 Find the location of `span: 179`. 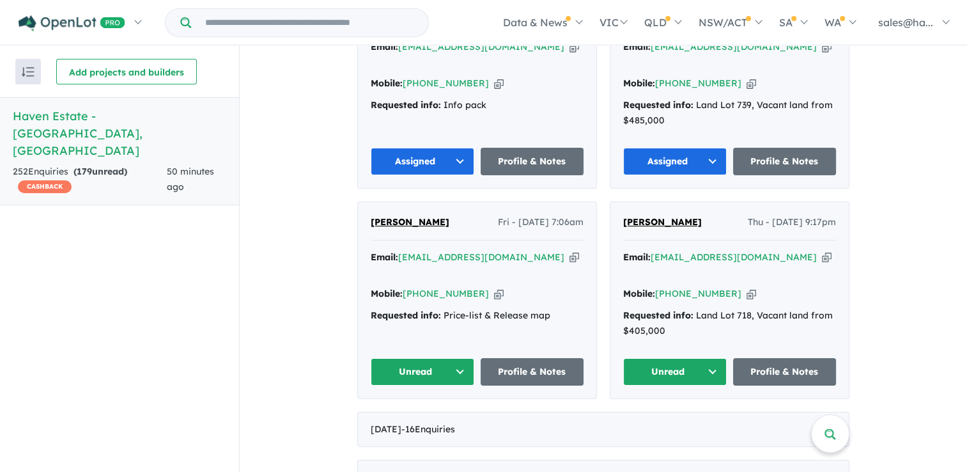

span: 179 is located at coordinates (84, 171).